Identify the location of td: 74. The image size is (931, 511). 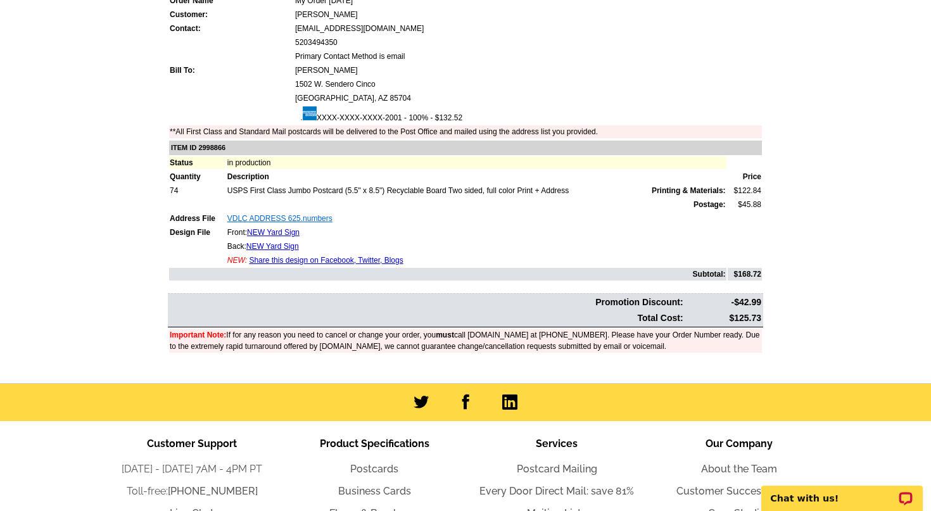
(197, 191).